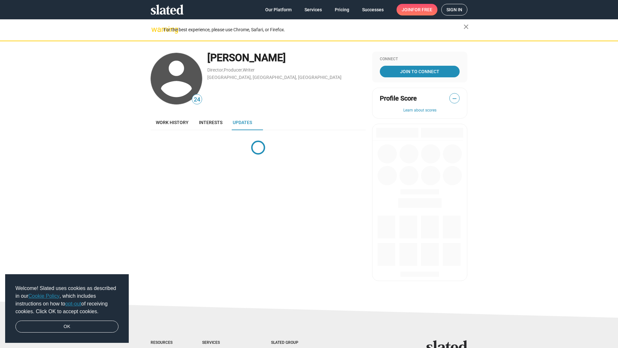 The height and width of the screenshot is (348, 618). I want to click on div: cookieconsent, so click(67, 308).